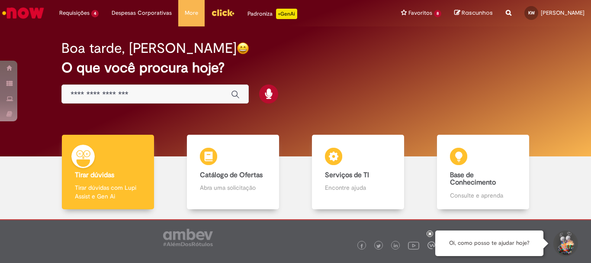  I want to click on b: Tirar dúvidas, so click(94, 175).